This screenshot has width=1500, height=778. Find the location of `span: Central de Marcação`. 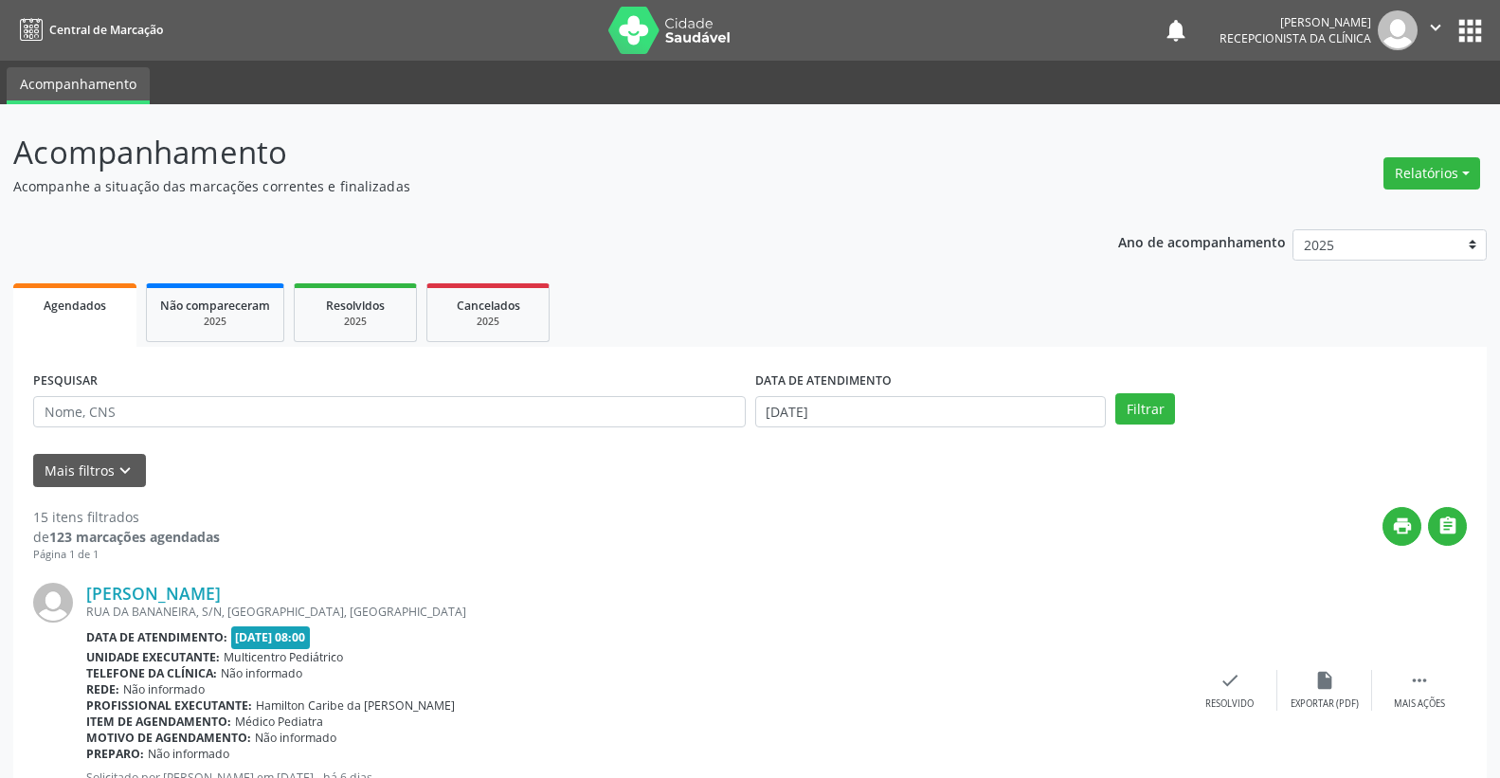

span: Central de Marcação is located at coordinates (106, 29).